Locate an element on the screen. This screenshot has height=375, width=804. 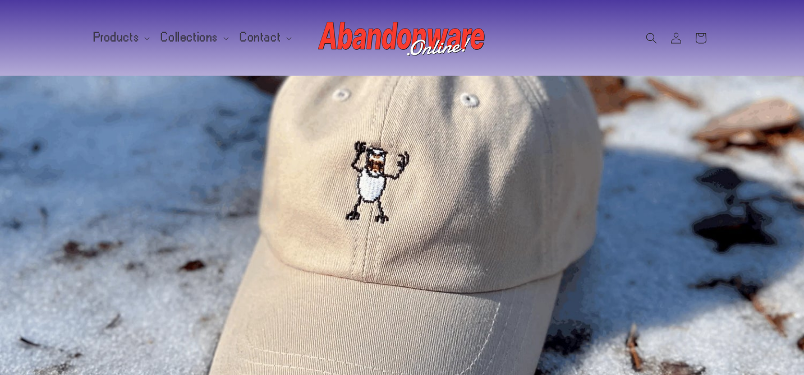
span: Contact is located at coordinates (260, 38).